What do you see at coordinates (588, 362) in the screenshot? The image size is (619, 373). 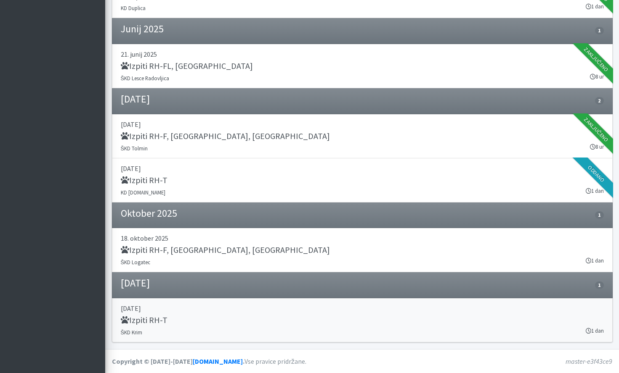 I see `em: master-e3f43ce9` at bounding box center [588, 362].